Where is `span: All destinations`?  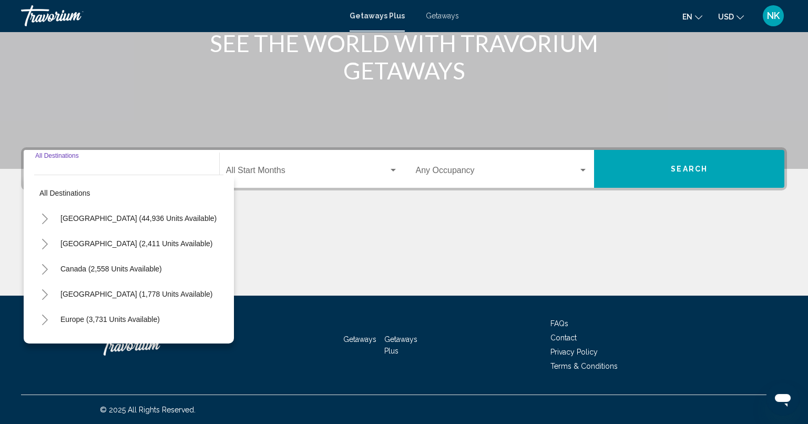
span: All destinations is located at coordinates (65, 193).